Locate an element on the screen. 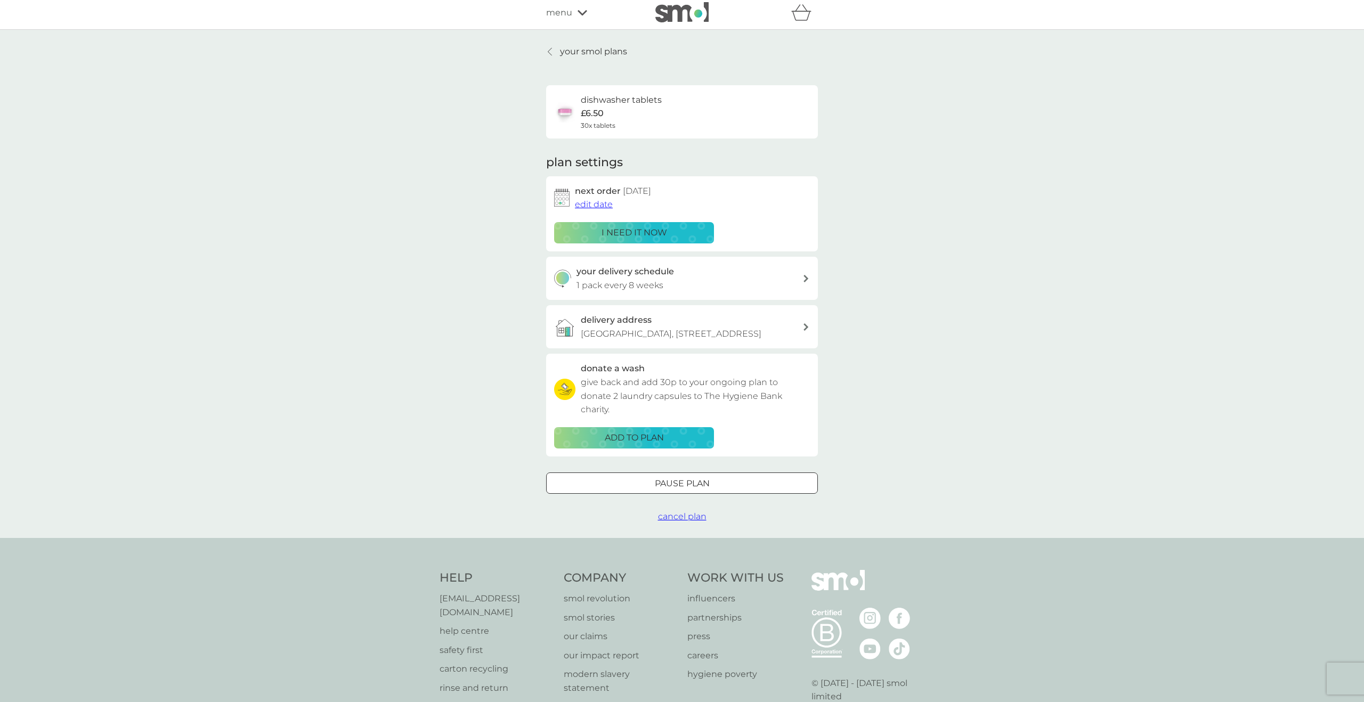 The image size is (1364, 702). a: smol stories is located at coordinates (620, 618).